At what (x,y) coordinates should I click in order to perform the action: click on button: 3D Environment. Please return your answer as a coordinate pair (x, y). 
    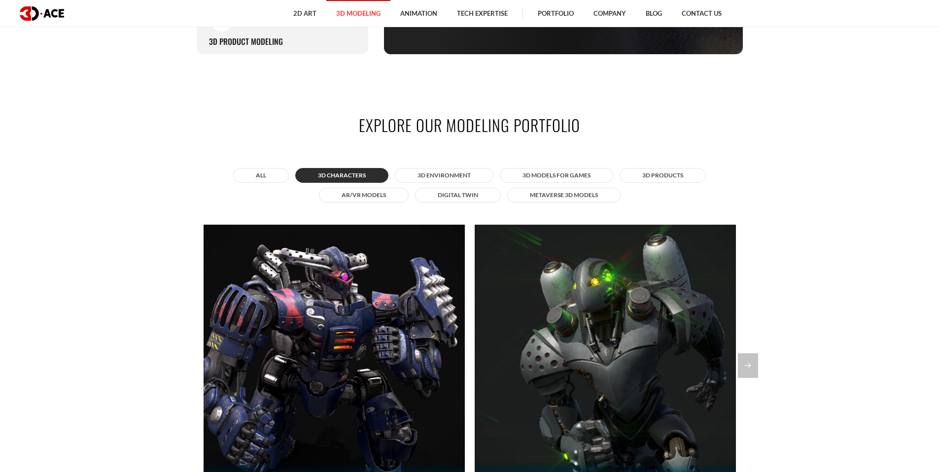
    Looking at the image, I should click on (444, 175).